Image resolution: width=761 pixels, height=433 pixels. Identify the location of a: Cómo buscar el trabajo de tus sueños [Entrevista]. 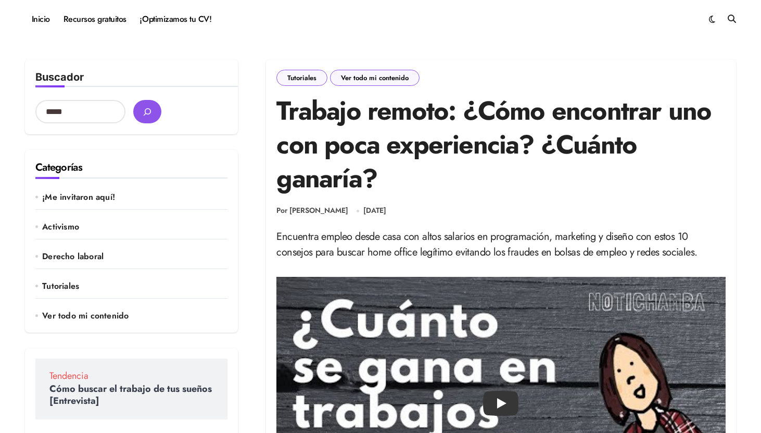
(131, 394).